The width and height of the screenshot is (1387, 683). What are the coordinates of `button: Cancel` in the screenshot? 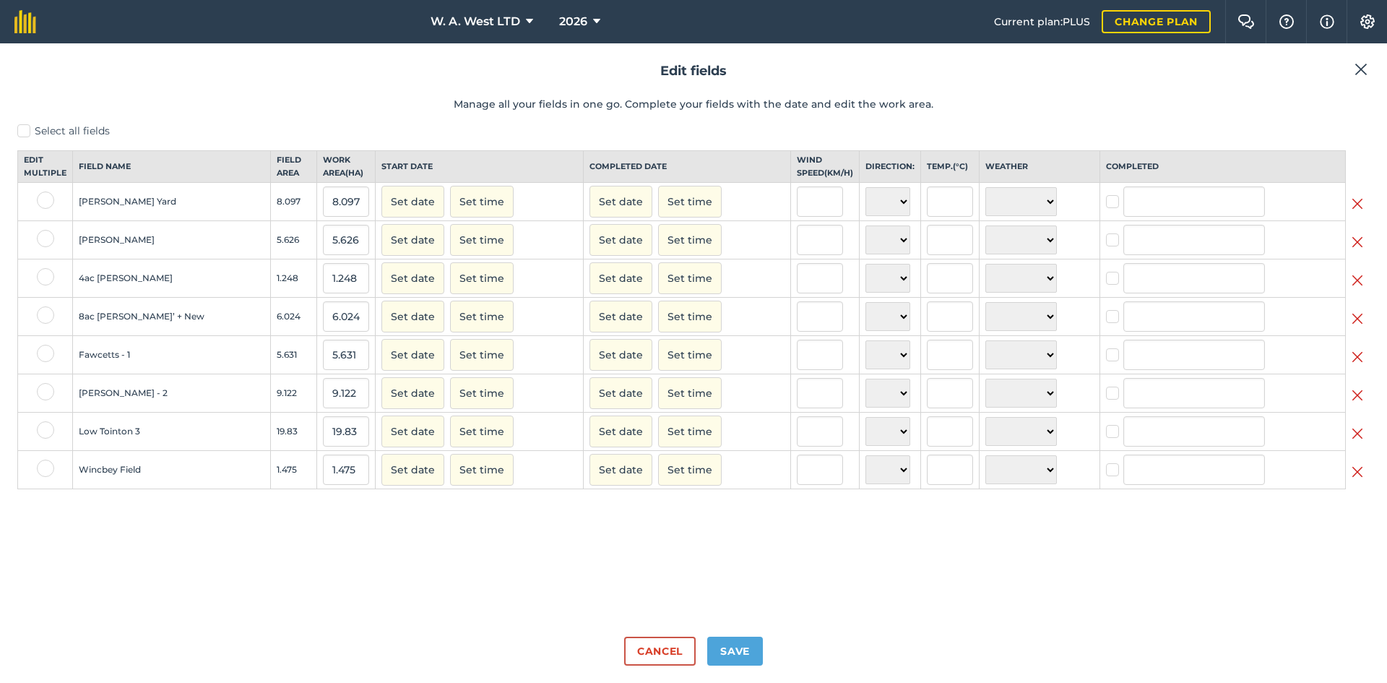 It's located at (660, 651).